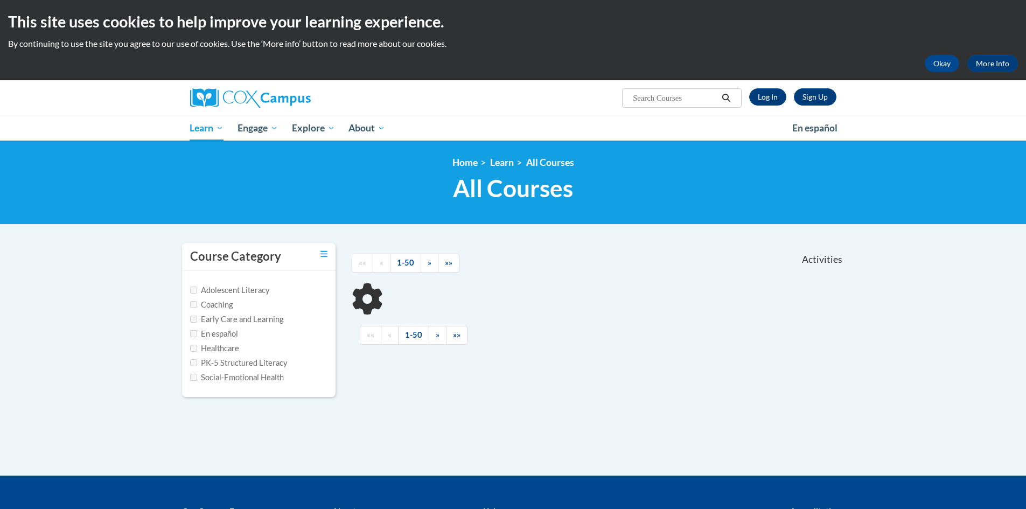  What do you see at coordinates (214, 348) in the screenshot?
I see `label: Healthcare` at bounding box center [214, 348].